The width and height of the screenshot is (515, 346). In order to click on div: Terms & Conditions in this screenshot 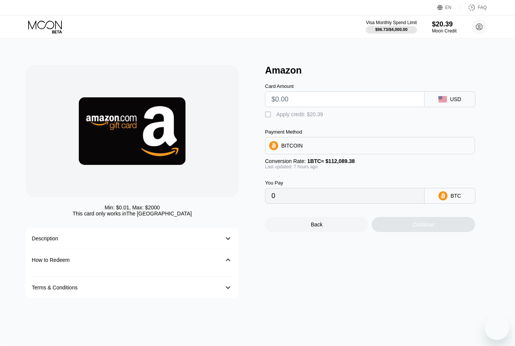, I will do `click(54, 287)`.